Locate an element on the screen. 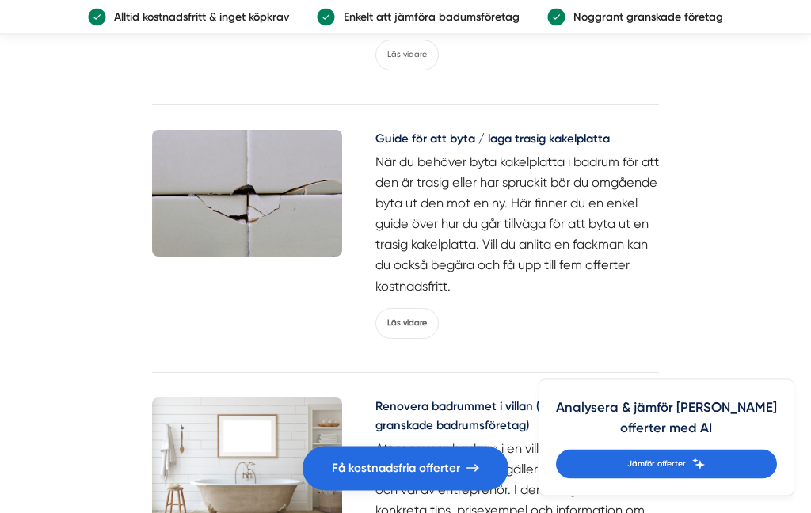  a: Få kostnadsfria offerter is located at coordinates (405, 469).